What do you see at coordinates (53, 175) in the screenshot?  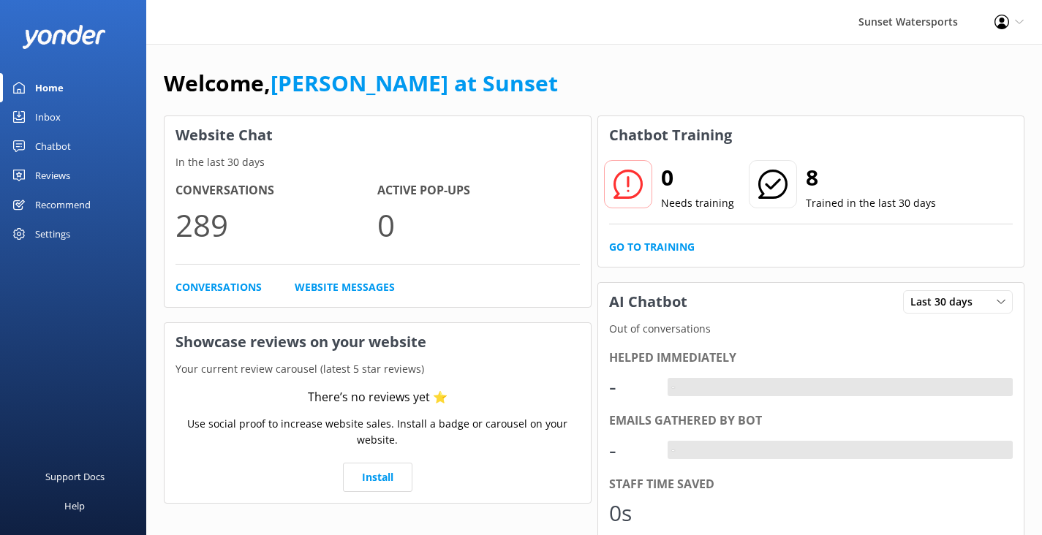 I see `div: Reviews` at bounding box center [53, 175].